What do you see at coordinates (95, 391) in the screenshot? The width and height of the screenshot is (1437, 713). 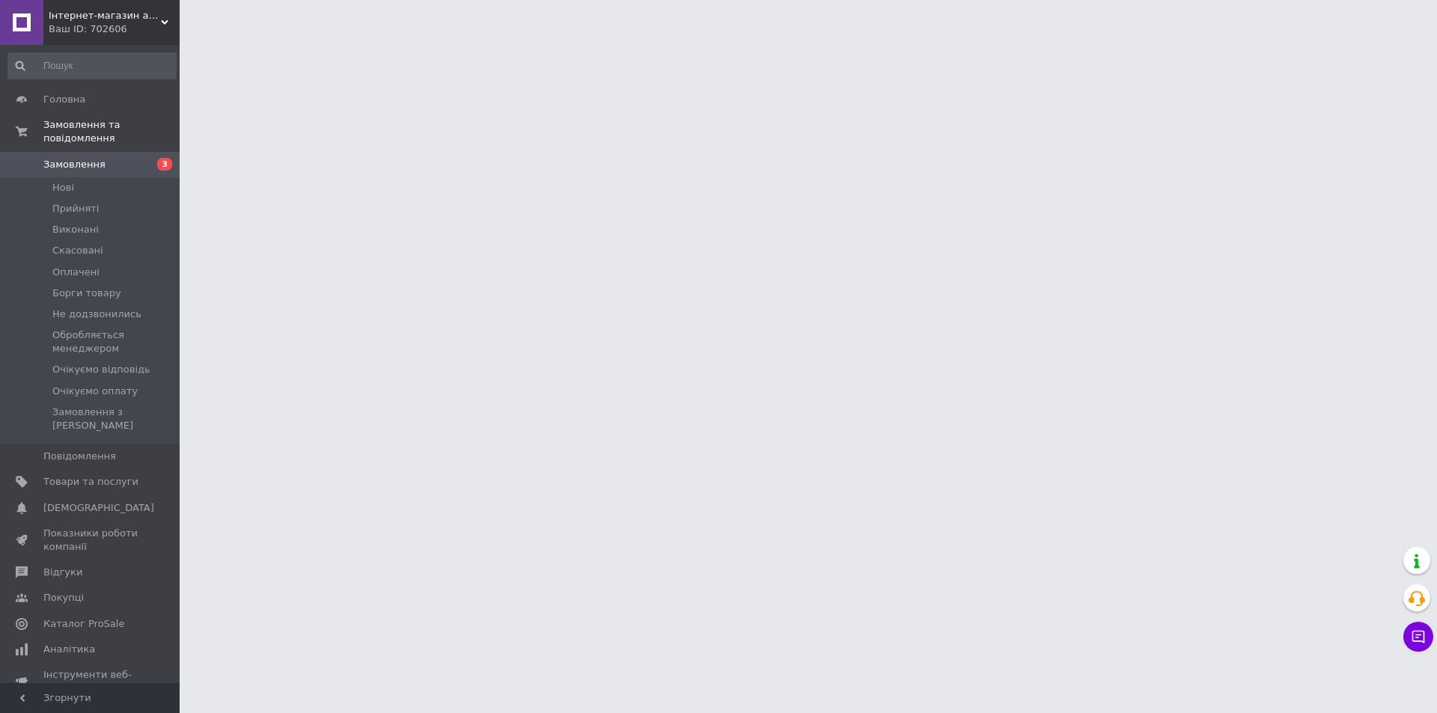 I see `span: Очікуємо оплату` at bounding box center [95, 391].